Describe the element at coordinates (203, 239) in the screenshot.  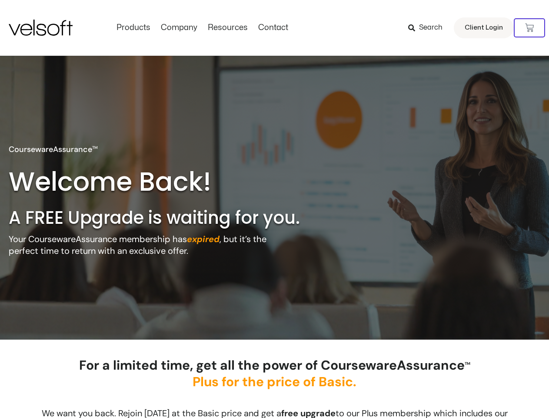
I see `strong: expired` at that location.